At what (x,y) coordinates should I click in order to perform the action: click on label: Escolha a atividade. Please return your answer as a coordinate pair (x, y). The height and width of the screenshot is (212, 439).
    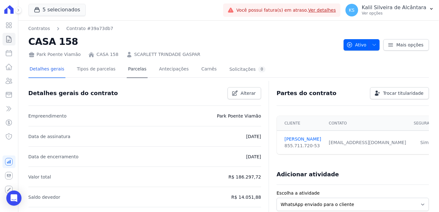
    Looking at the image, I should click on (353, 193).